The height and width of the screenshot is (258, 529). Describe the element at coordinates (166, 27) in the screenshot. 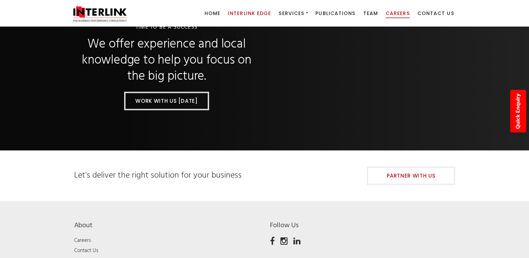

I see `span: TIME TO BE A SUCCESS` at that location.